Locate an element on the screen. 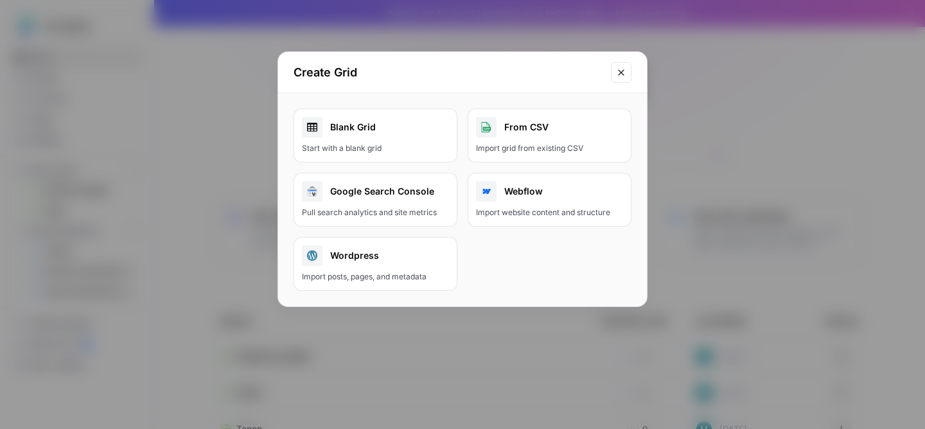 The image size is (925, 429). div: Webflow is located at coordinates (550, 192).